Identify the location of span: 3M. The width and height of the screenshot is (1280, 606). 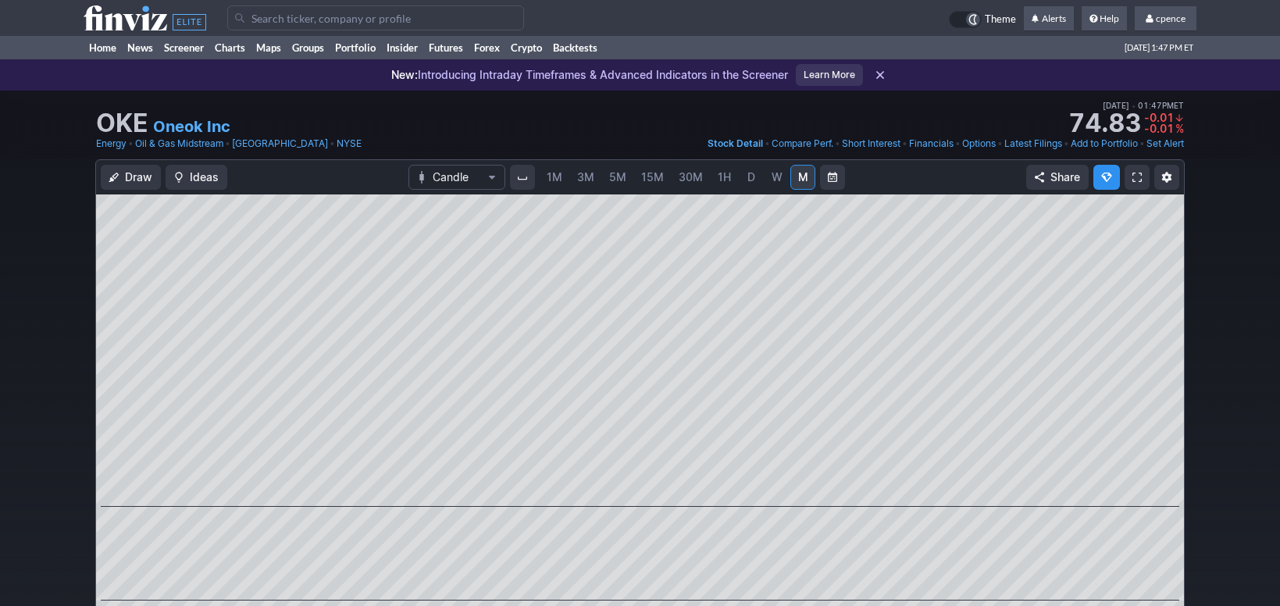
(586, 177).